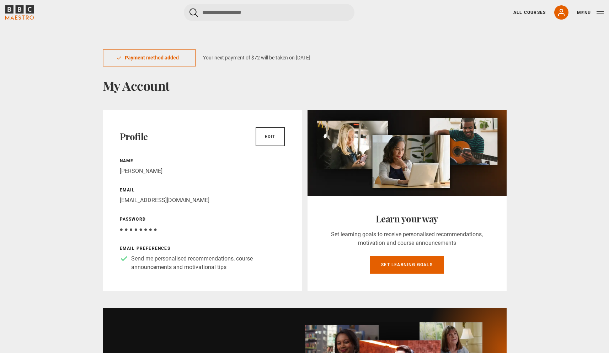 The image size is (609, 353). Describe the element at coordinates (407, 265) in the screenshot. I see `a: Set learning goals` at that location.